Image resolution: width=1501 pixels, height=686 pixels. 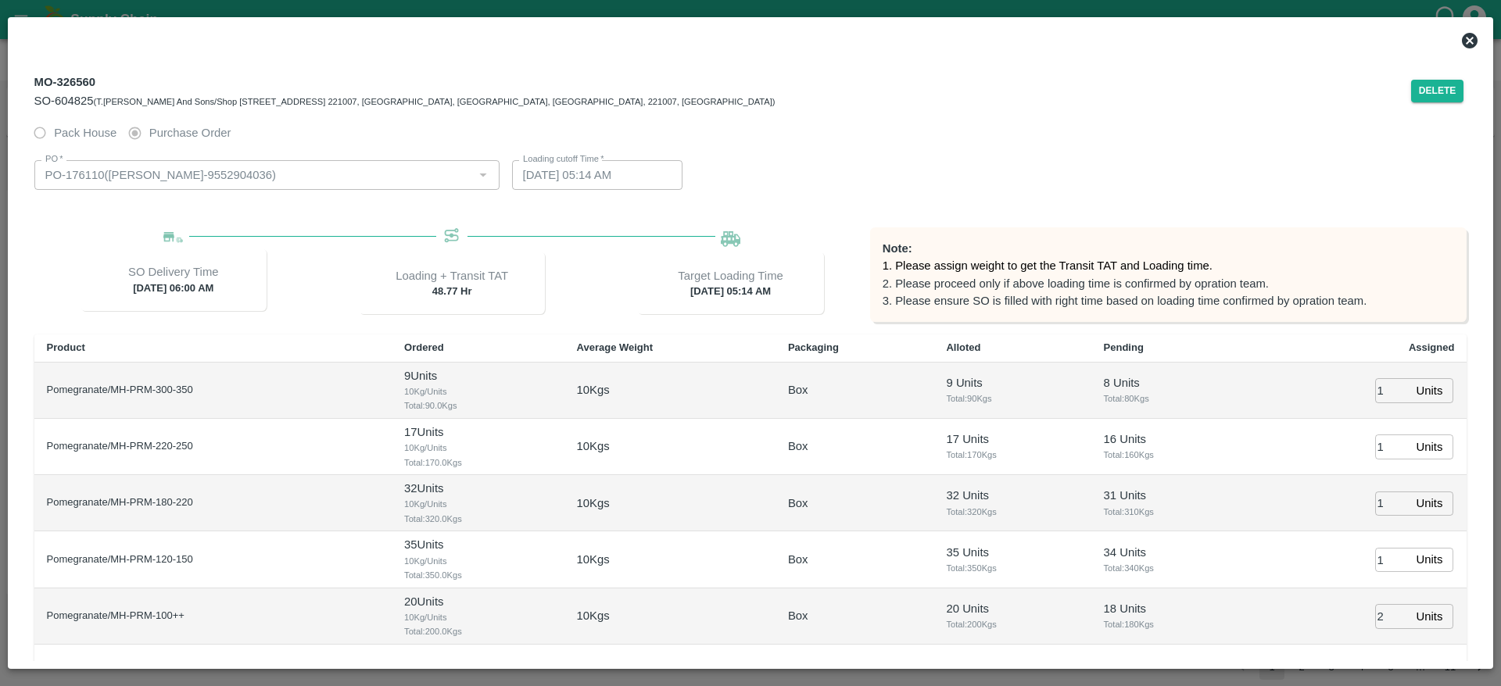 What do you see at coordinates (1169, 512) in the screenshot?
I see `span: Total: 310 Kgs` at bounding box center [1169, 512].